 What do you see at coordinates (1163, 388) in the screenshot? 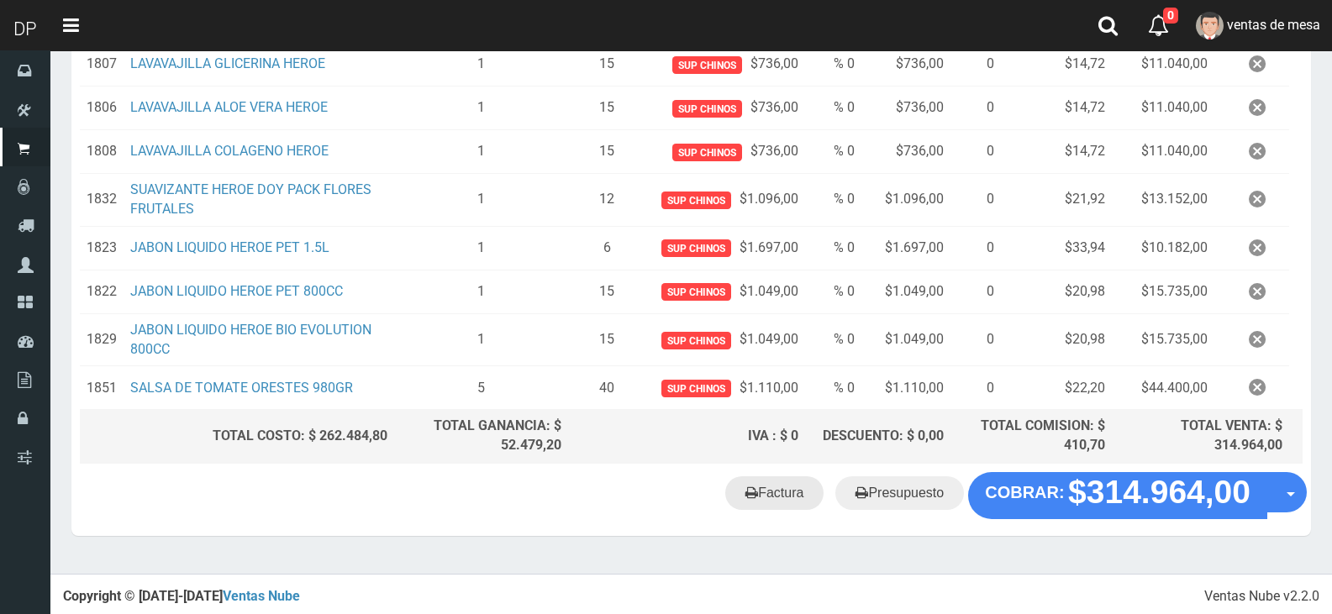
I see `td: $44.400,00` at bounding box center [1163, 388].